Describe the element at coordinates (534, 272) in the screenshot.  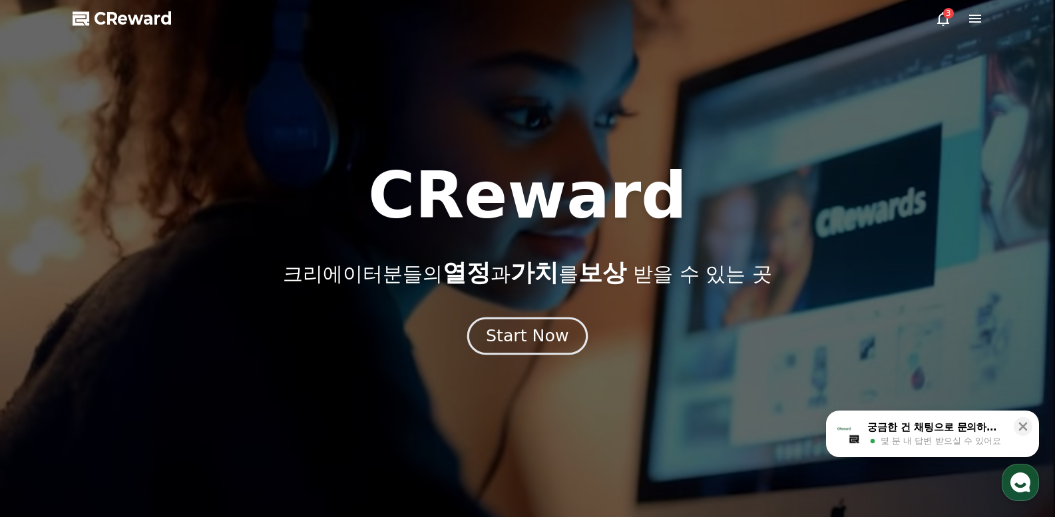
I see `span: 가치` at that location.